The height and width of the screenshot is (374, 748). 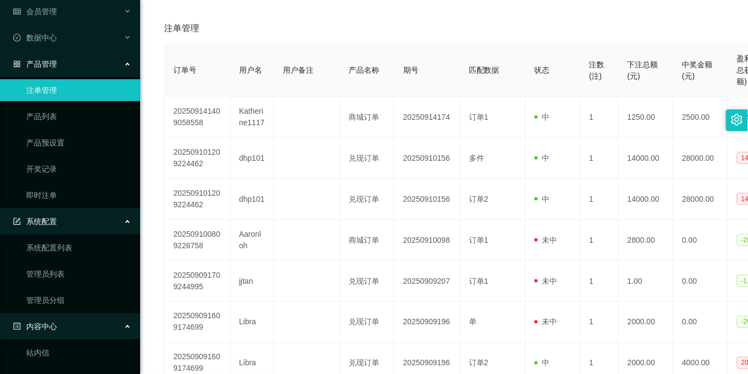 What do you see at coordinates (298, 70) in the screenshot?
I see `span: 用户备注` at bounding box center [298, 70].